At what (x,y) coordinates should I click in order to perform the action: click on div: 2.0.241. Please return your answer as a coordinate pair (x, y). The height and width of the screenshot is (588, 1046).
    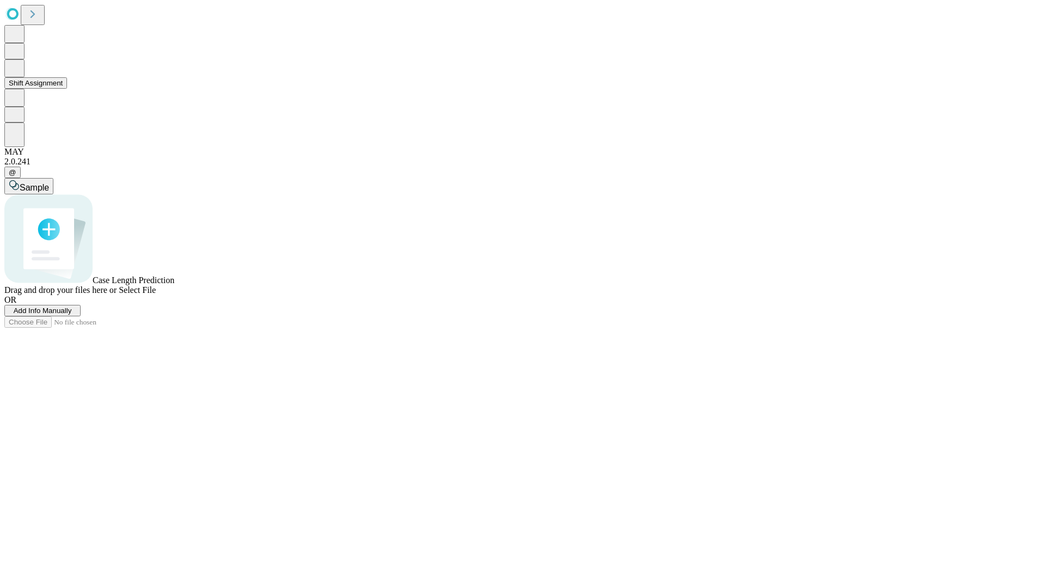
    Looking at the image, I should click on (523, 162).